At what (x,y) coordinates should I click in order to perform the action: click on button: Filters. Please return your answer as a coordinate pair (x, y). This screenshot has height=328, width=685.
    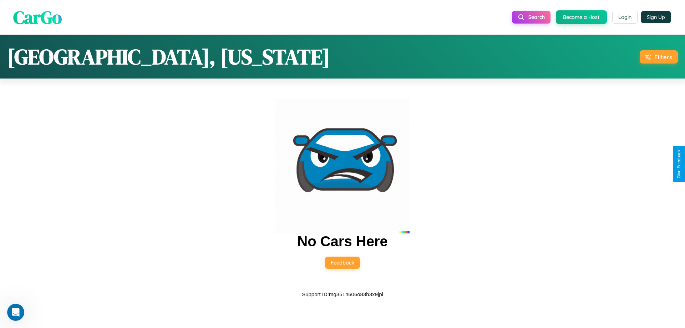
    Looking at the image, I should click on (658, 57).